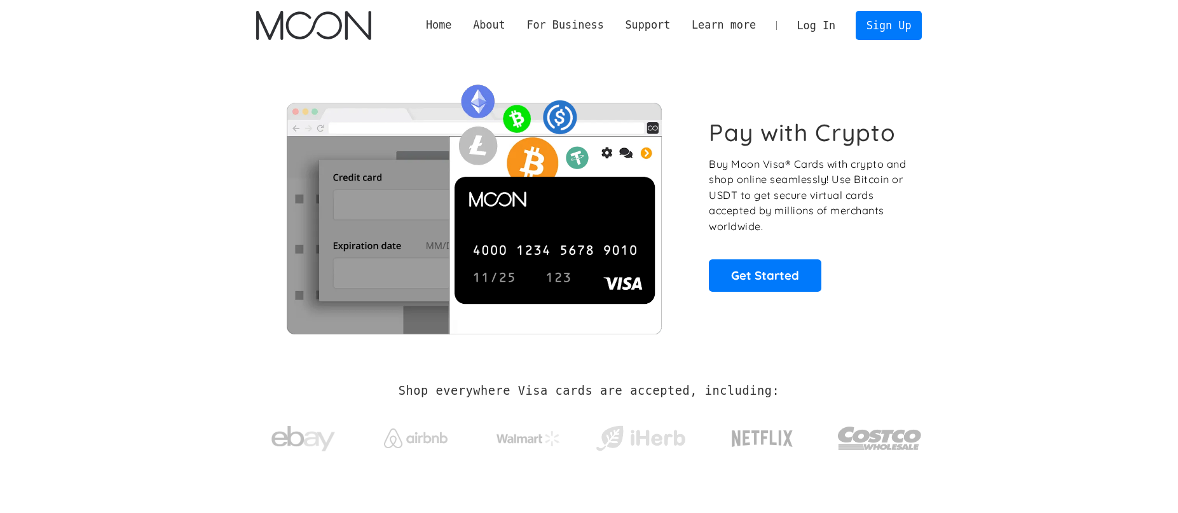 The height and width of the screenshot is (513, 1178). What do you see at coordinates (762, 439) in the screenshot?
I see `img: Netflix` at bounding box center [762, 439].